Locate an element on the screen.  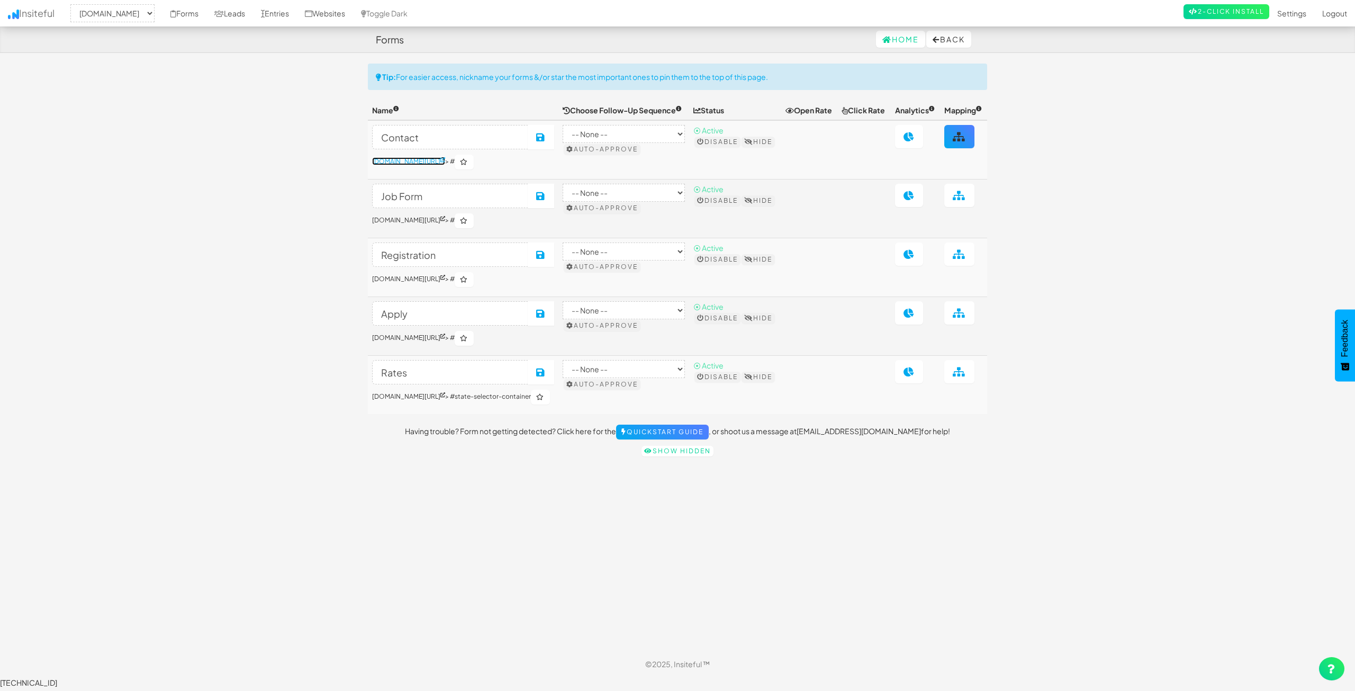
div: For easier access, nickname your forms &/or star the most important ones to pin them to the top o... is located at coordinates (678, 77).